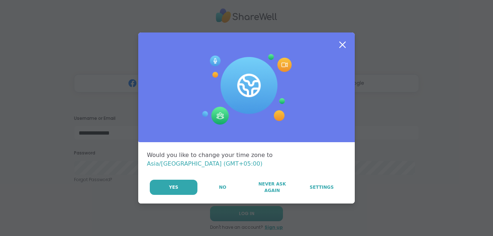 Image resolution: width=493 pixels, height=236 pixels. Describe the element at coordinates (222, 187) in the screenshot. I see `button: No` at that location.